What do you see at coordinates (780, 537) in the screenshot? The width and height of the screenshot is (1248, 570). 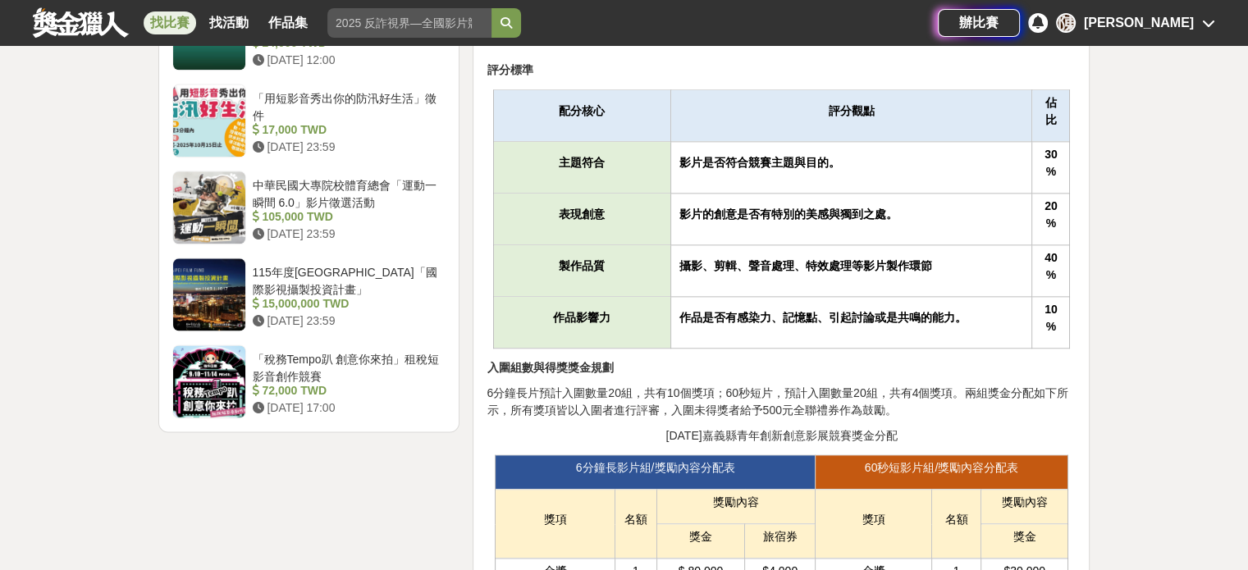 I see `span: 旅宿券` at bounding box center [780, 537].